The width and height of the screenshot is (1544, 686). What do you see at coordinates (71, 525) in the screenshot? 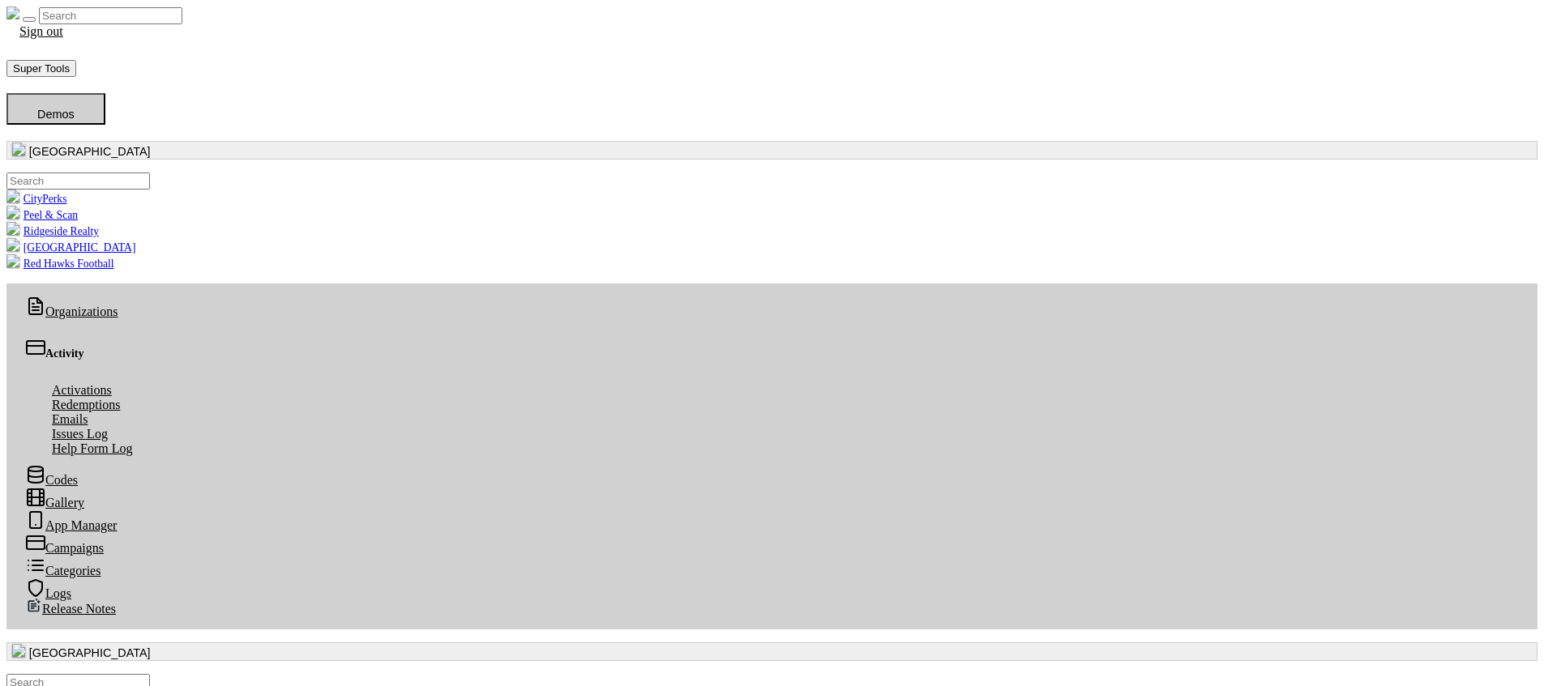
I see `a: App Manager` at bounding box center [71, 525].